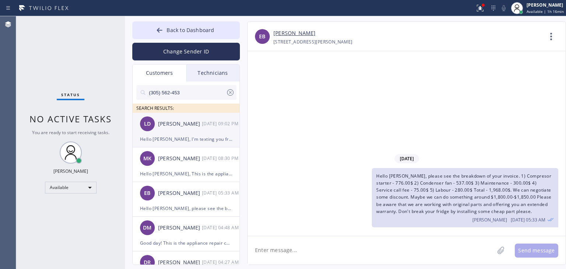 Image resolution: width=566 pixels, height=269 pixels. I want to click on button: Back to Dashboard, so click(186, 30).